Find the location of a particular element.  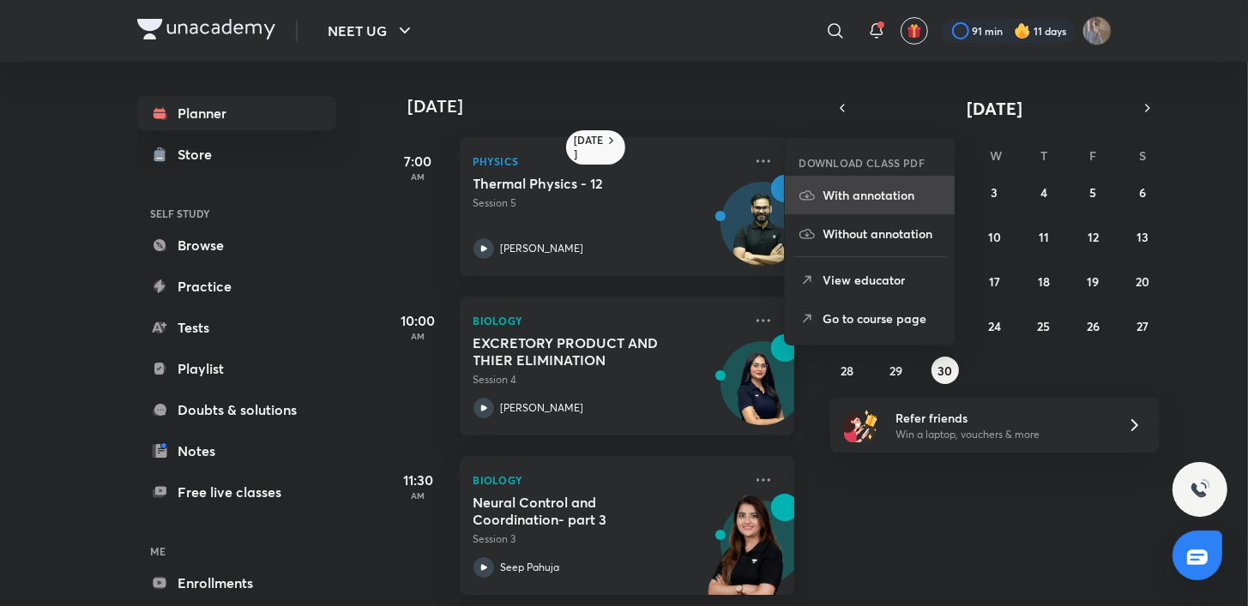

button: September 20, 2025 is located at coordinates (1142, 281).